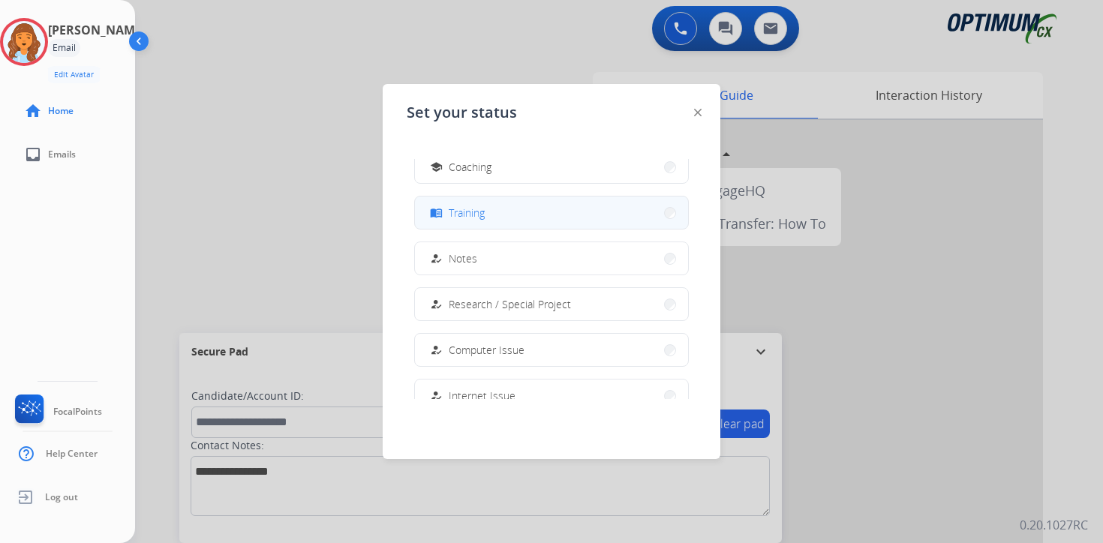 The height and width of the screenshot is (543, 1103). What do you see at coordinates (698, 113) in the screenshot?
I see `img: close-button` at bounding box center [698, 113].